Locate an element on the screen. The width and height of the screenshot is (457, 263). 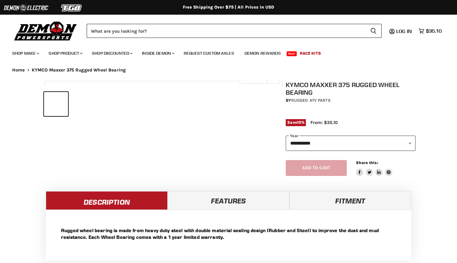
a: Rugged ATV Parts is located at coordinates (311, 100).